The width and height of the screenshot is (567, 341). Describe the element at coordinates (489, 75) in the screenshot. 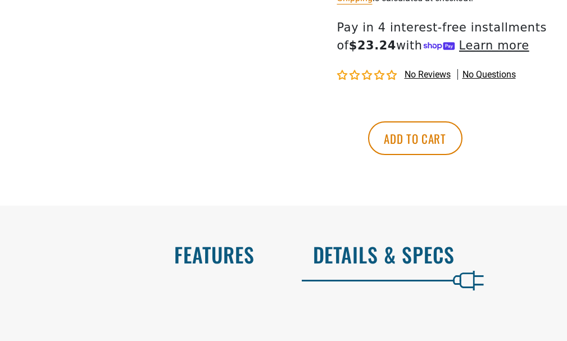

I see `span: No questions` at that location.